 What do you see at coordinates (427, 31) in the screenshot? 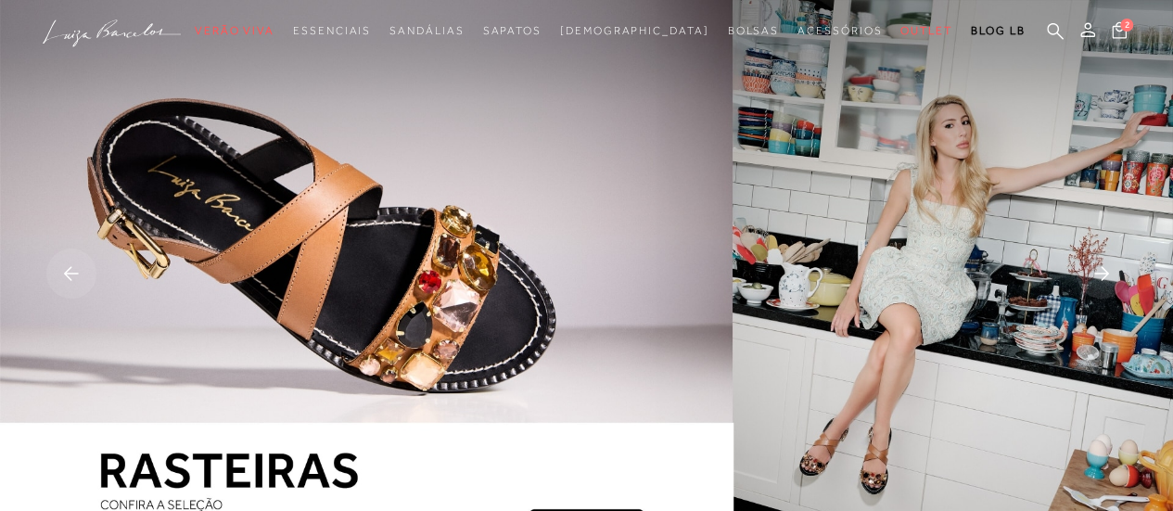
I see `span: Sandálias` at bounding box center [427, 31].